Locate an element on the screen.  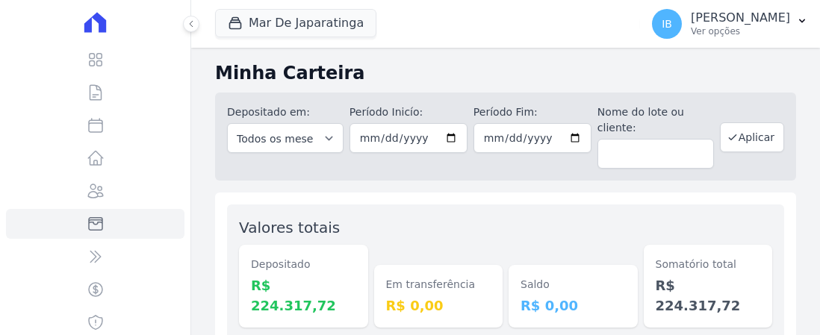
label: Nome do lote ou cliente: is located at coordinates (656, 120).